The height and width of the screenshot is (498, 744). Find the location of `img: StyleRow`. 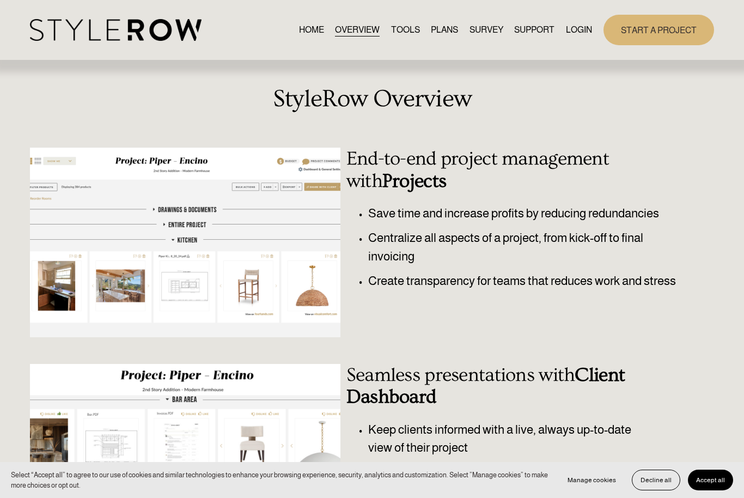

img: StyleRow is located at coordinates (115, 30).